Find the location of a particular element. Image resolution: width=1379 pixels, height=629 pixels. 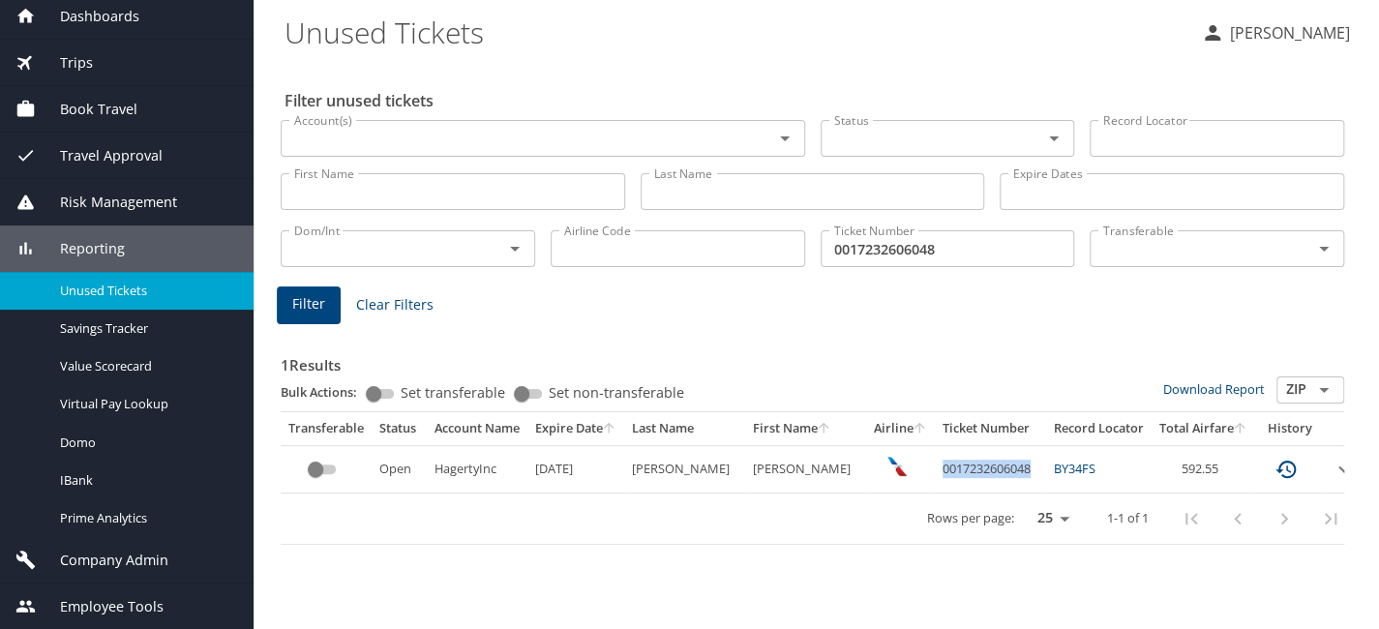

th: Record Locator is located at coordinates (1098, 429).